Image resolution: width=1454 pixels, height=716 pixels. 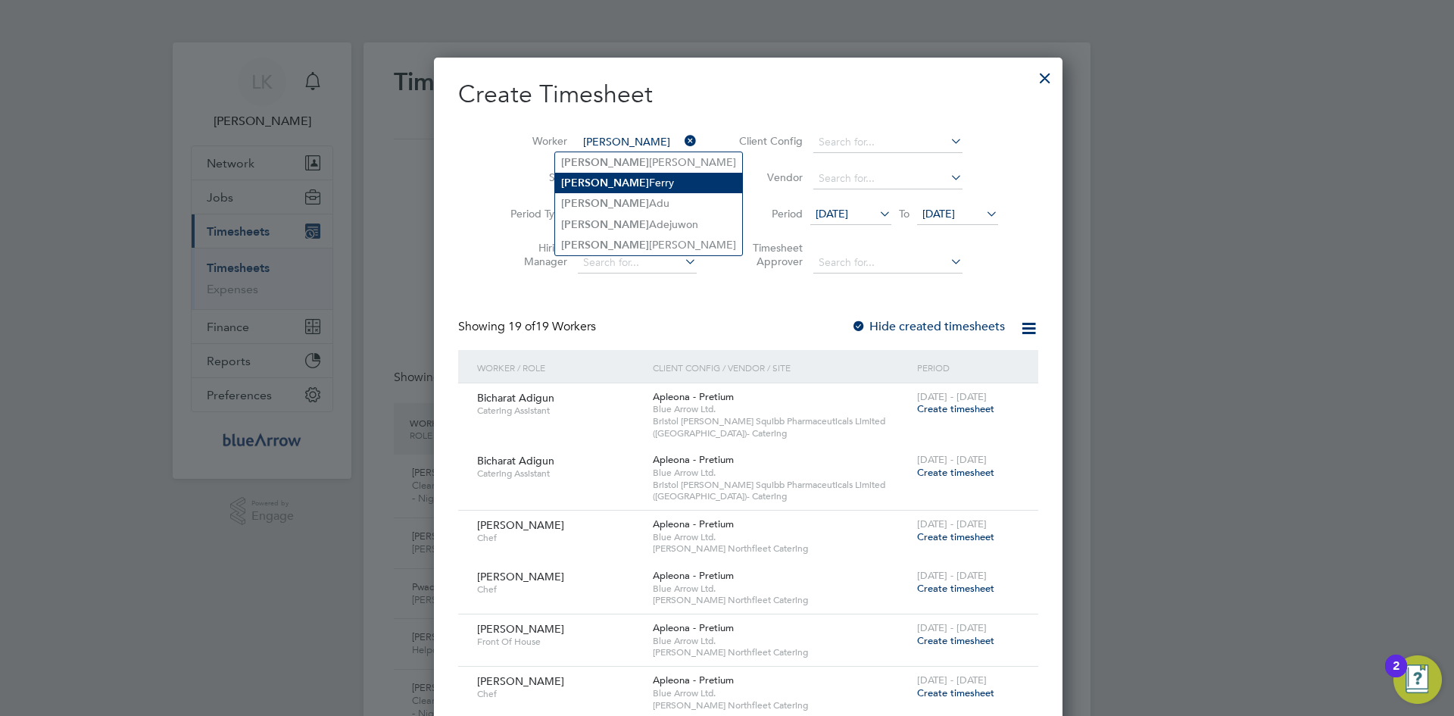 What do you see at coordinates (533, 141) in the screenshot?
I see `label: Worker` at bounding box center [533, 141].